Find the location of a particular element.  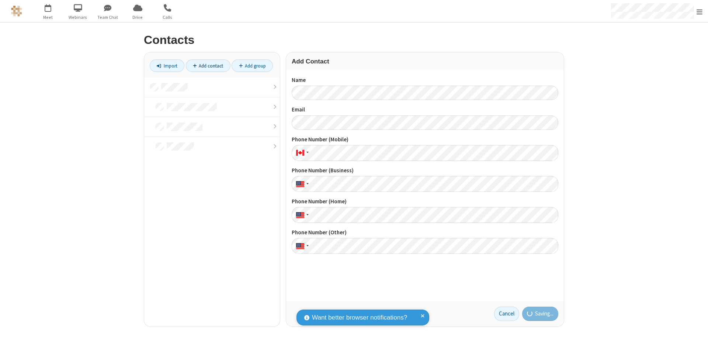

h2: Contacts is located at coordinates (354, 40).